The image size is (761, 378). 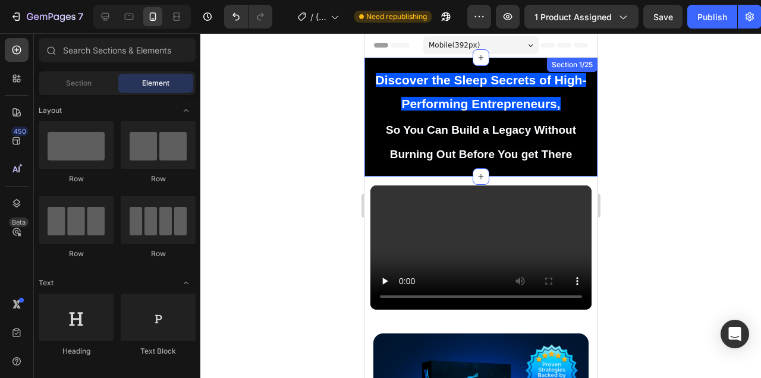 What do you see at coordinates (581, 17) in the screenshot?
I see `button: 1 product assigned` at bounding box center [581, 17].